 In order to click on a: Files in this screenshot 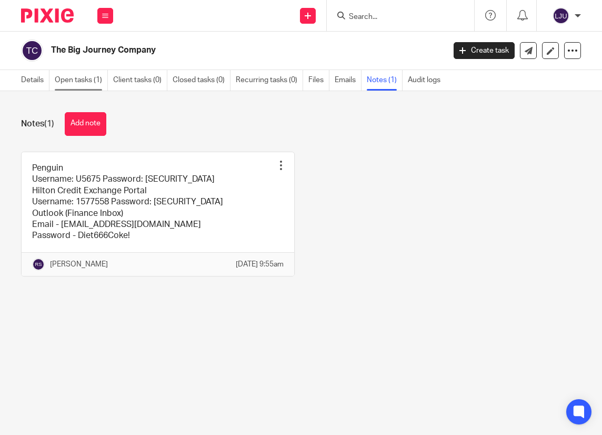, I will do `click(319, 80)`.